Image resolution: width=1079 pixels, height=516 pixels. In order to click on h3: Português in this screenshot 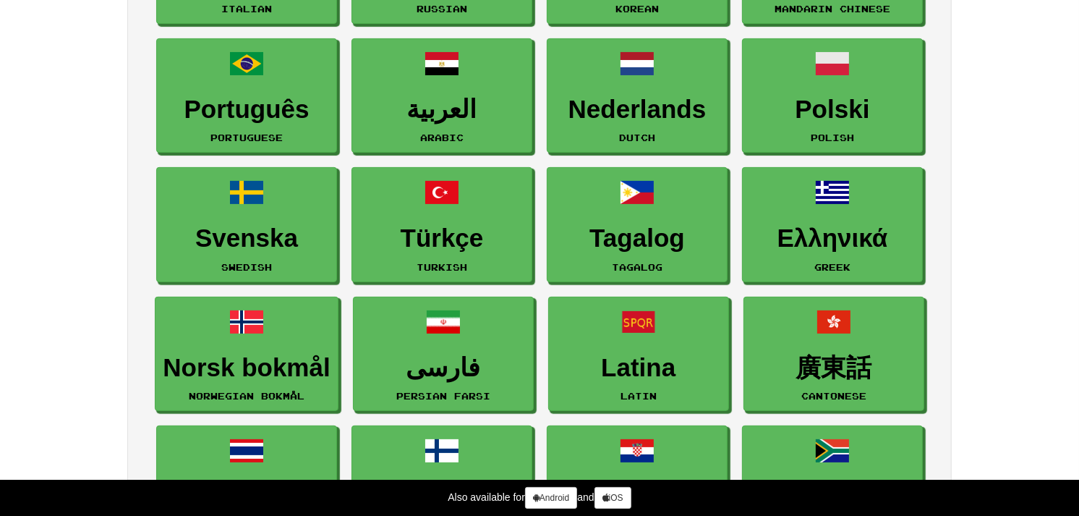, I will do `click(247, 109)`.